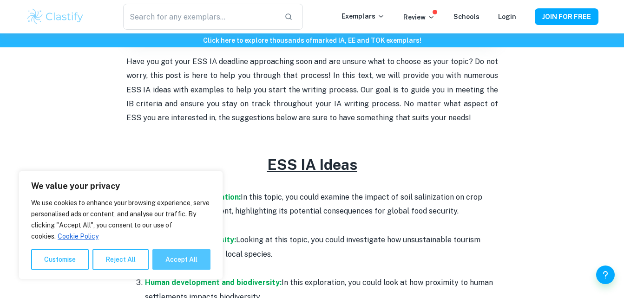 The width and height of the screenshot is (624, 298). Describe the element at coordinates (60, 260) in the screenshot. I see `button: Customise` at that location.